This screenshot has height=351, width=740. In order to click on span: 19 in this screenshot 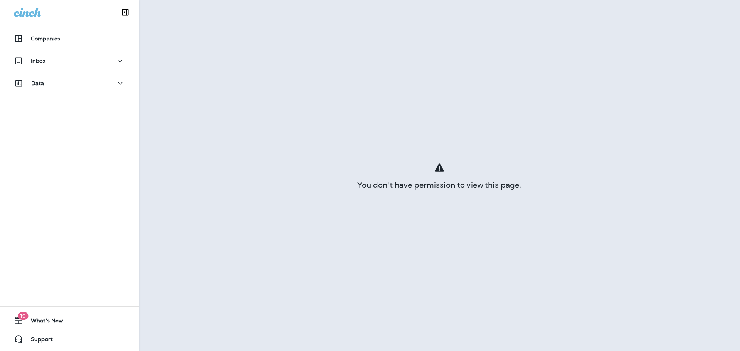, I will do `click(23, 316)`.